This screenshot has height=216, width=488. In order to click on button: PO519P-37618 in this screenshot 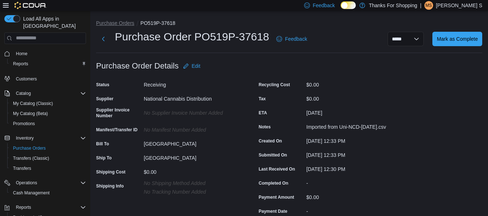, I will do `click(158, 23)`.